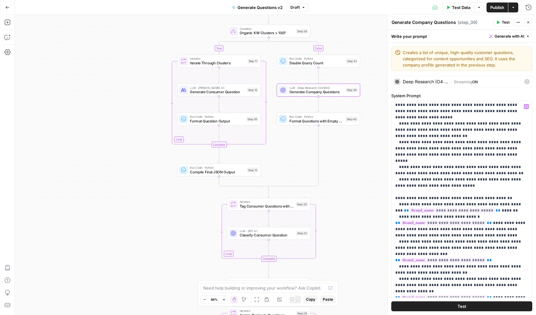 This screenshot has width=536, height=315. What do you see at coordinates (461, 36) in the screenshot?
I see `div: Write your prompt` at bounding box center [461, 36].